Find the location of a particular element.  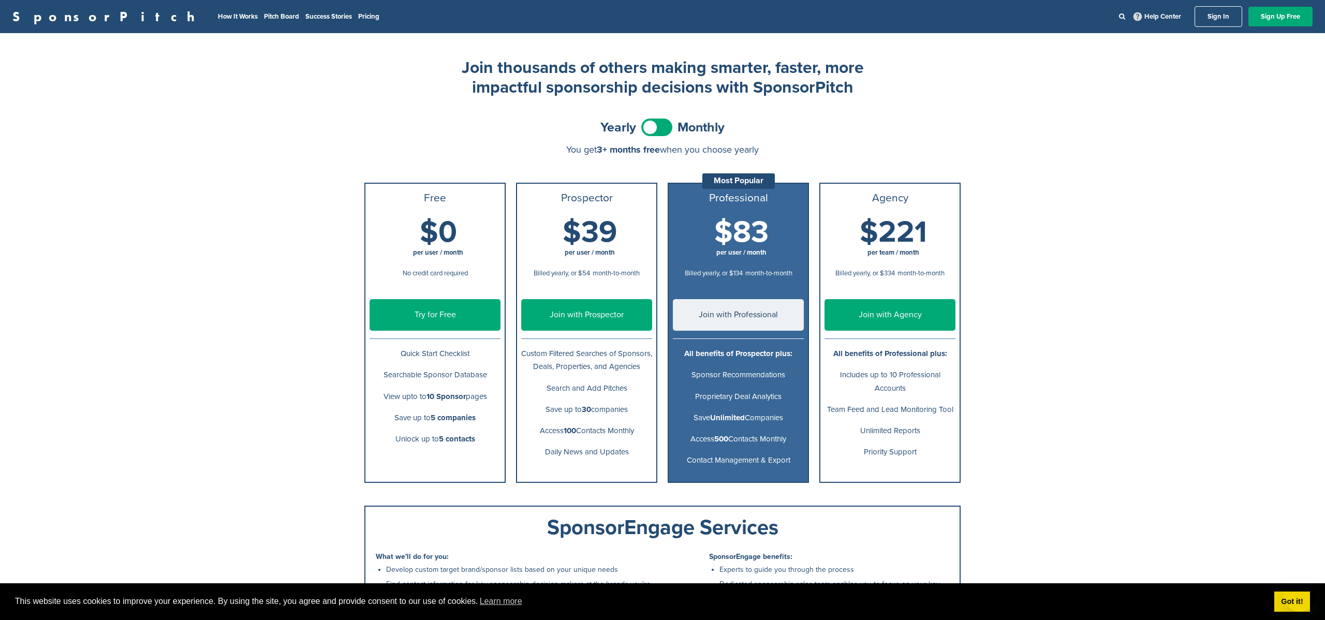

span: Yearly is located at coordinates (618, 127).